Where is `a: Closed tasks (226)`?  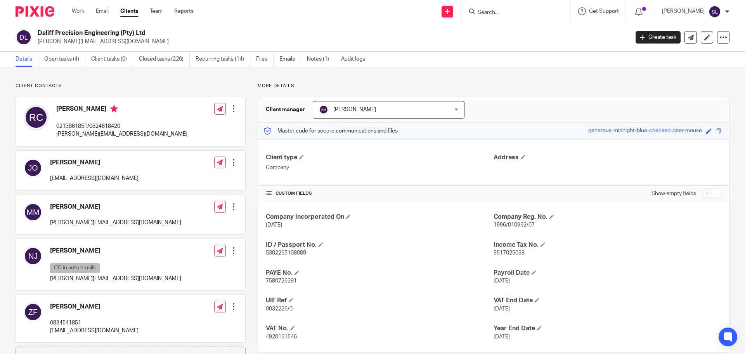 a: Closed tasks (226) is located at coordinates (164, 59).